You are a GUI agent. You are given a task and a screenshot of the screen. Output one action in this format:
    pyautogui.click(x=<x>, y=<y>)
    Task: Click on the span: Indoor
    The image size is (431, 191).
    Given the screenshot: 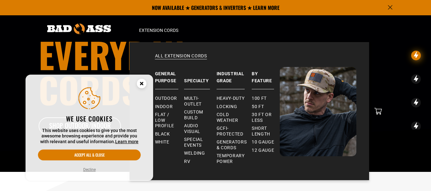 What is the action you would take?
    pyautogui.click(x=164, y=107)
    